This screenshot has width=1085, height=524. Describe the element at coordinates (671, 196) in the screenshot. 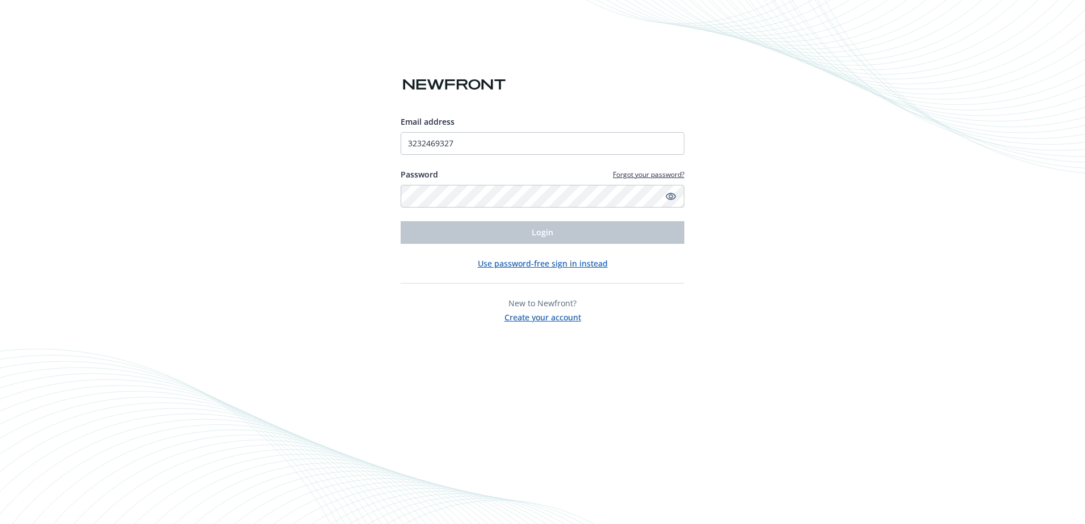

I see `a: Show password` at that location.